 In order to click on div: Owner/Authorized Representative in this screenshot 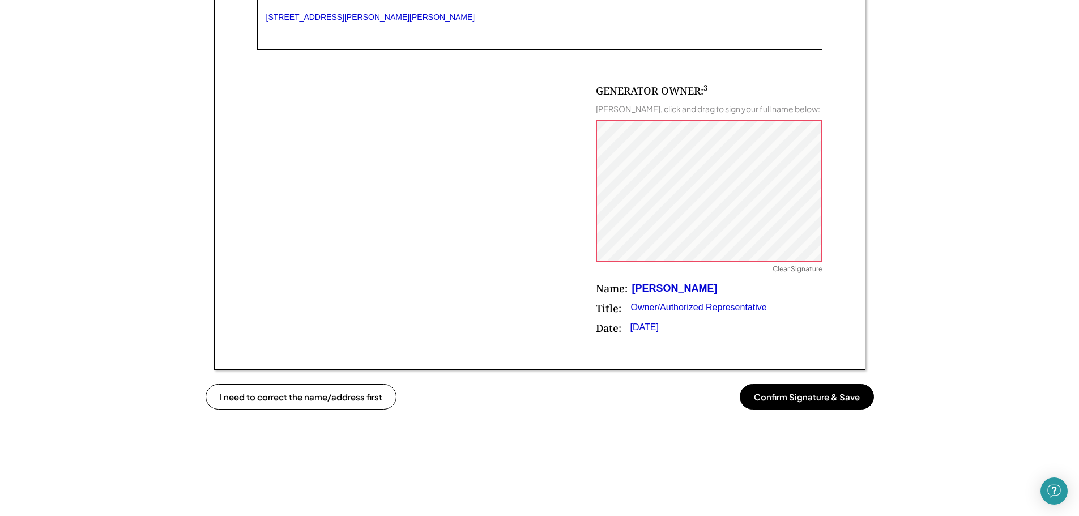, I will do `click(695, 308)`.